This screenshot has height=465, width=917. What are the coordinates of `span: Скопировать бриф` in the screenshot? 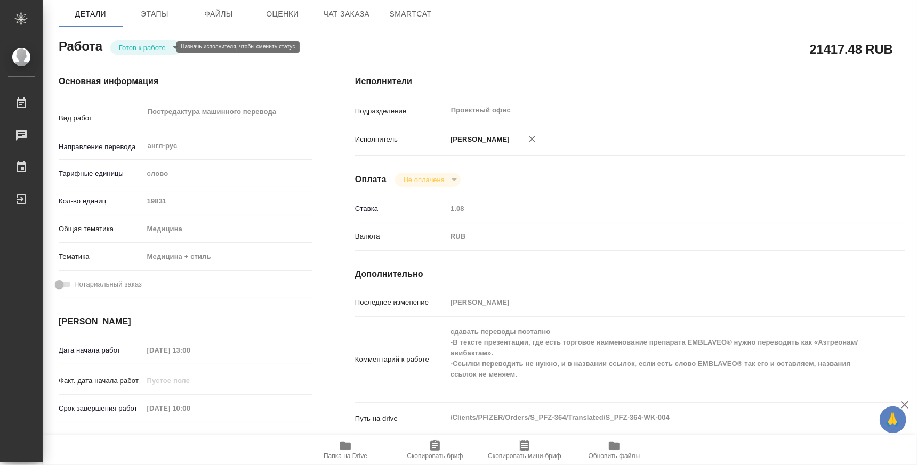 It's located at (434, 456).